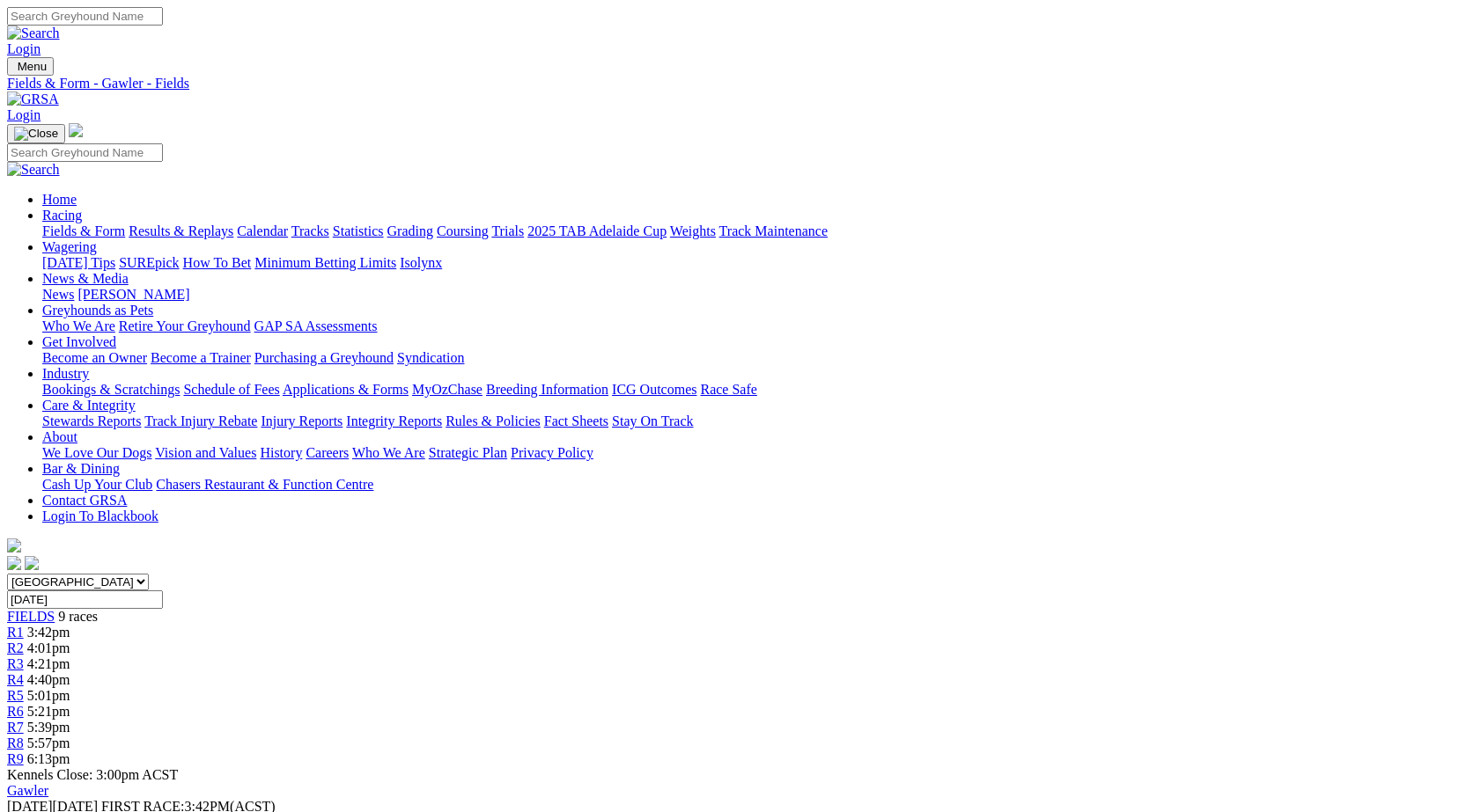  What do you see at coordinates (28, 790) in the screenshot?
I see `a: Gawler` at bounding box center [28, 790].